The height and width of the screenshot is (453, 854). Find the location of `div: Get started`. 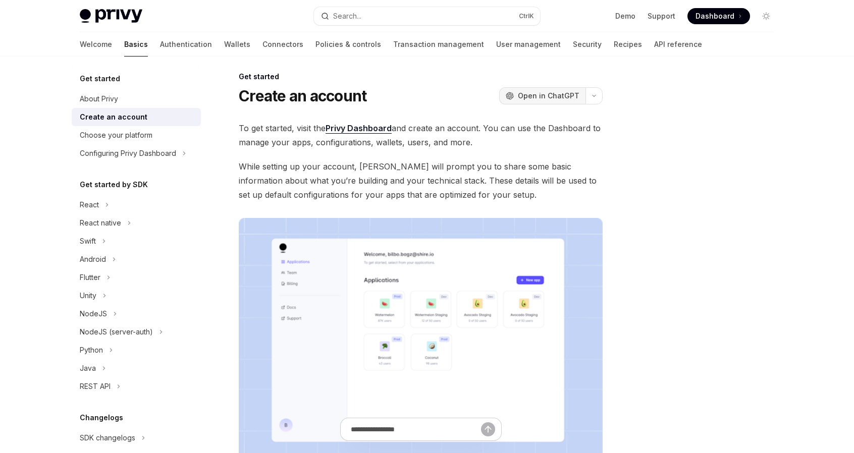

div: Get started is located at coordinates (420, 77).